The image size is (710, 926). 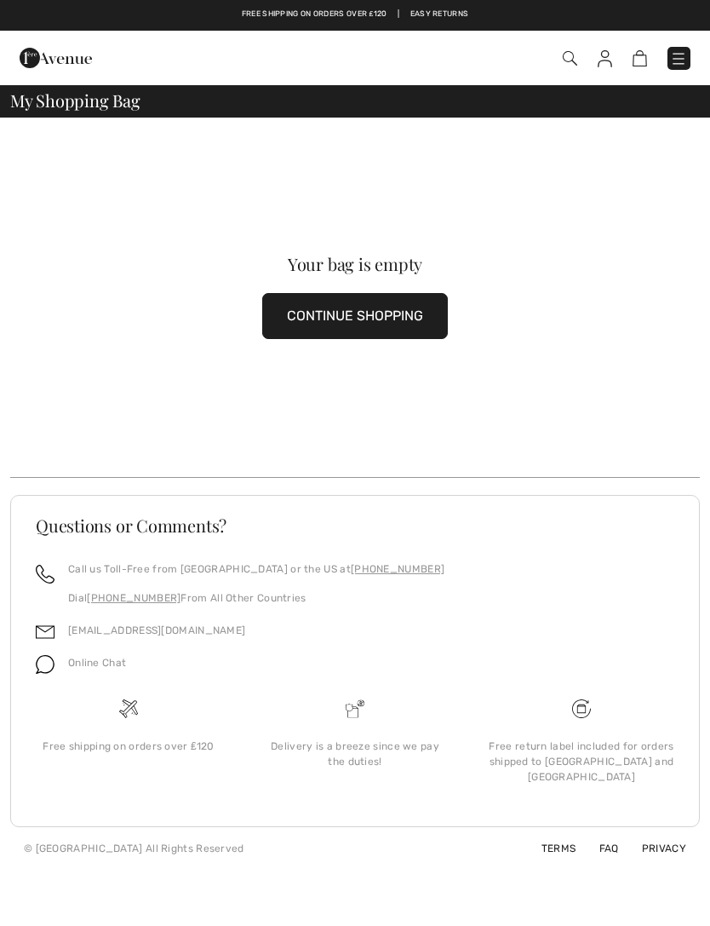 What do you see at coordinates (314, 14) in the screenshot?
I see `a: Free shipping on orders over ₤120` at bounding box center [314, 14].